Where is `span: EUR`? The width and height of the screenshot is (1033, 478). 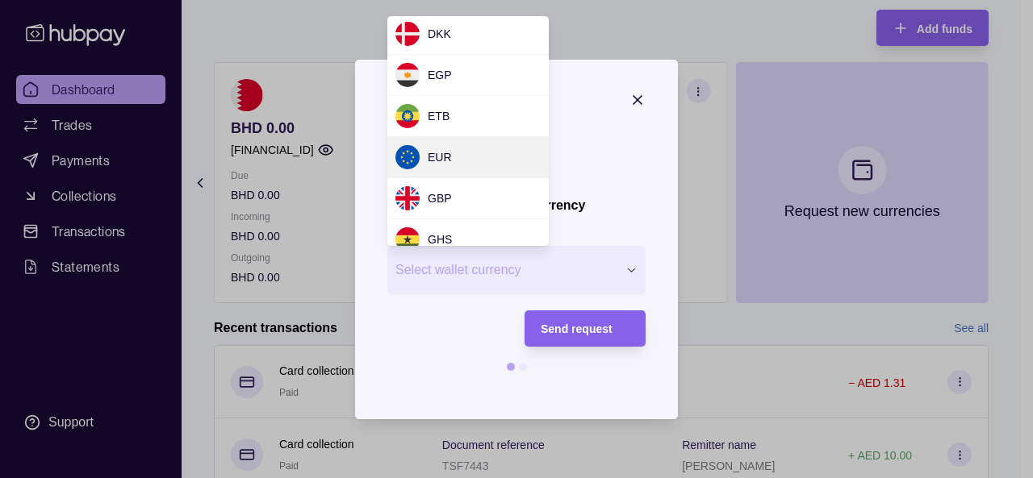
span: EUR is located at coordinates (440, 157).